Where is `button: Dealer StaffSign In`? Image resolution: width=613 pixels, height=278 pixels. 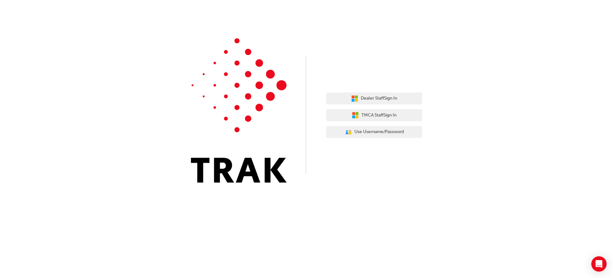
button: Dealer StaffSign In is located at coordinates (374, 99).